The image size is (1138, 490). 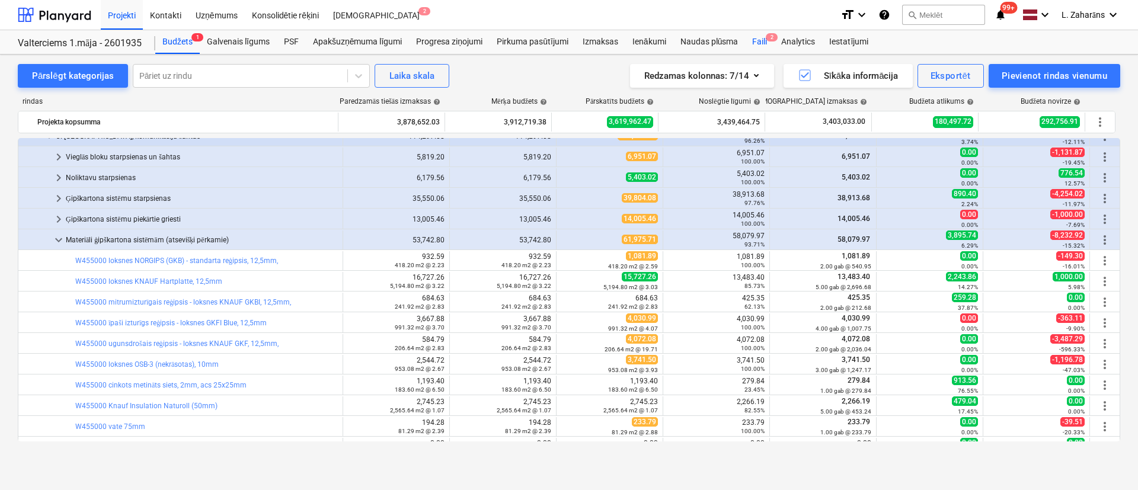 I want to click on small: 100.00%, so click(x=753, y=182).